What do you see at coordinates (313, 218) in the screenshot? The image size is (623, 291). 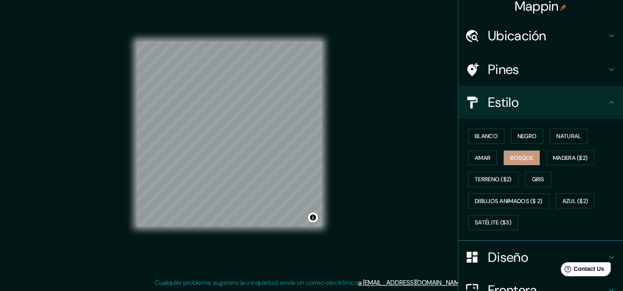 I see `button: Alternar atribución` at bounding box center [313, 218].